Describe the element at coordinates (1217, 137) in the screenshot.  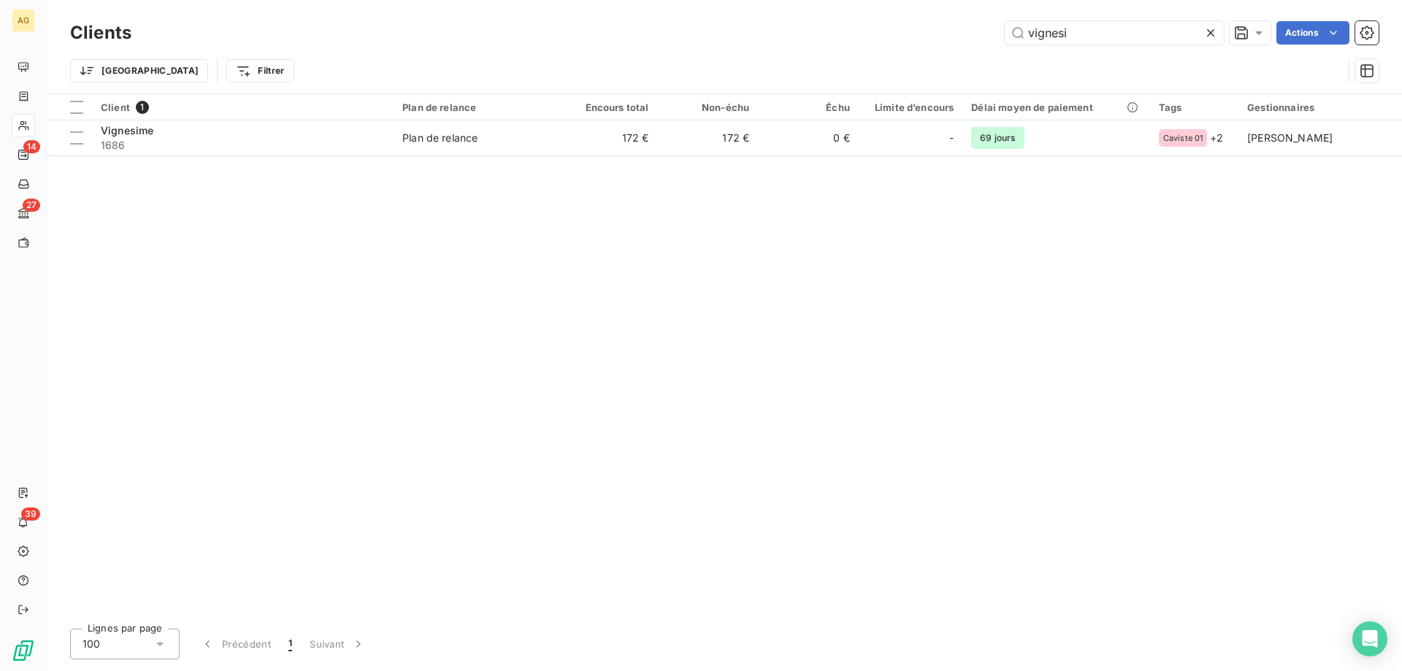
I see `span: + 2` at that location.